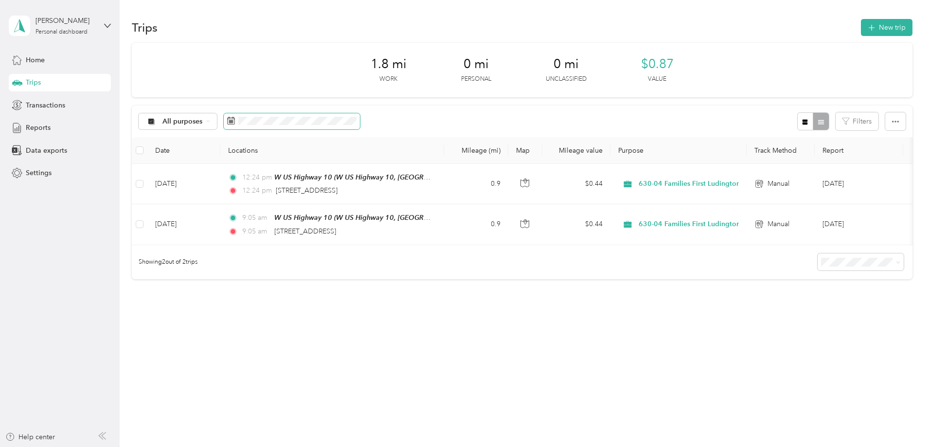 The width and height of the screenshot is (929, 447). What do you see at coordinates (38, 127) in the screenshot?
I see `span: Reports` at bounding box center [38, 127].